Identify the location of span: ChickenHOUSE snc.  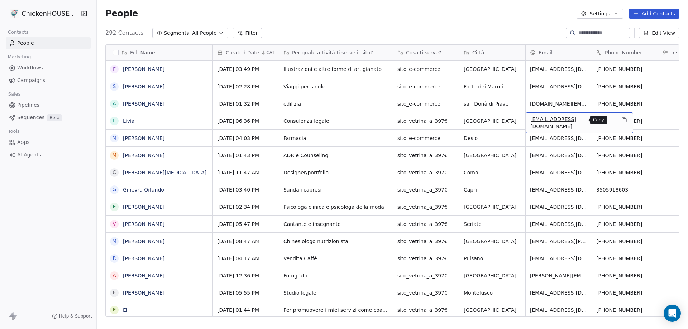
(50, 14).